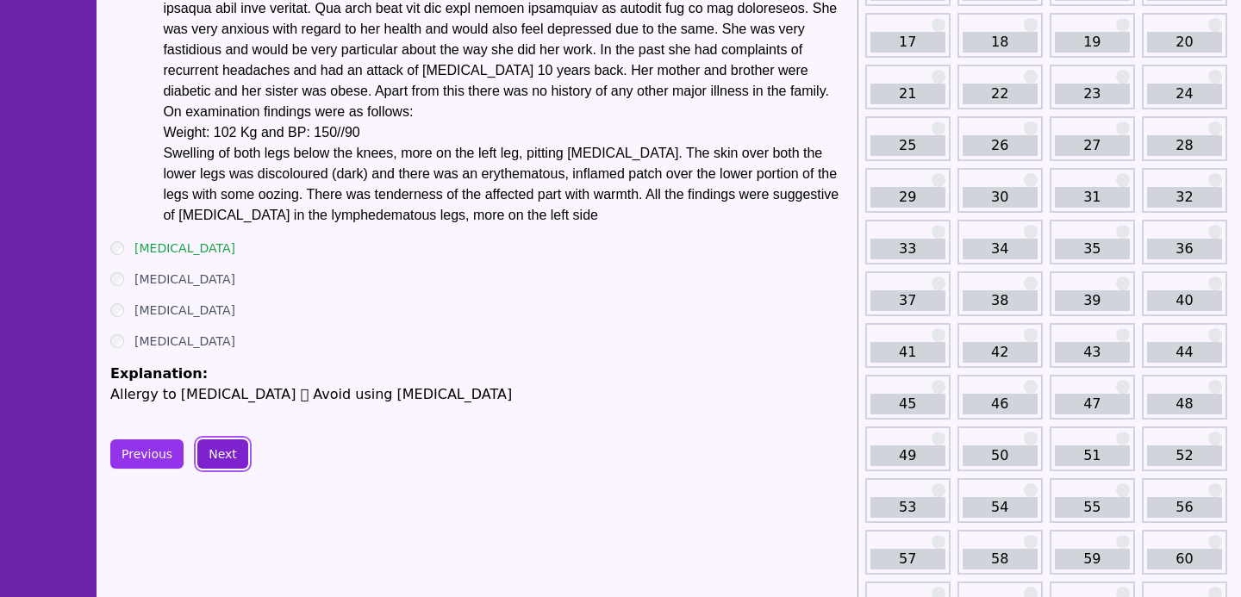 This screenshot has width=1241, height=597. What do you see at coordinates (500, 49) in the screenshot?
I see `span: She was very anxious with regard to her health and would also feel depressed due to the same. She...` at bounding box center [500, 49].